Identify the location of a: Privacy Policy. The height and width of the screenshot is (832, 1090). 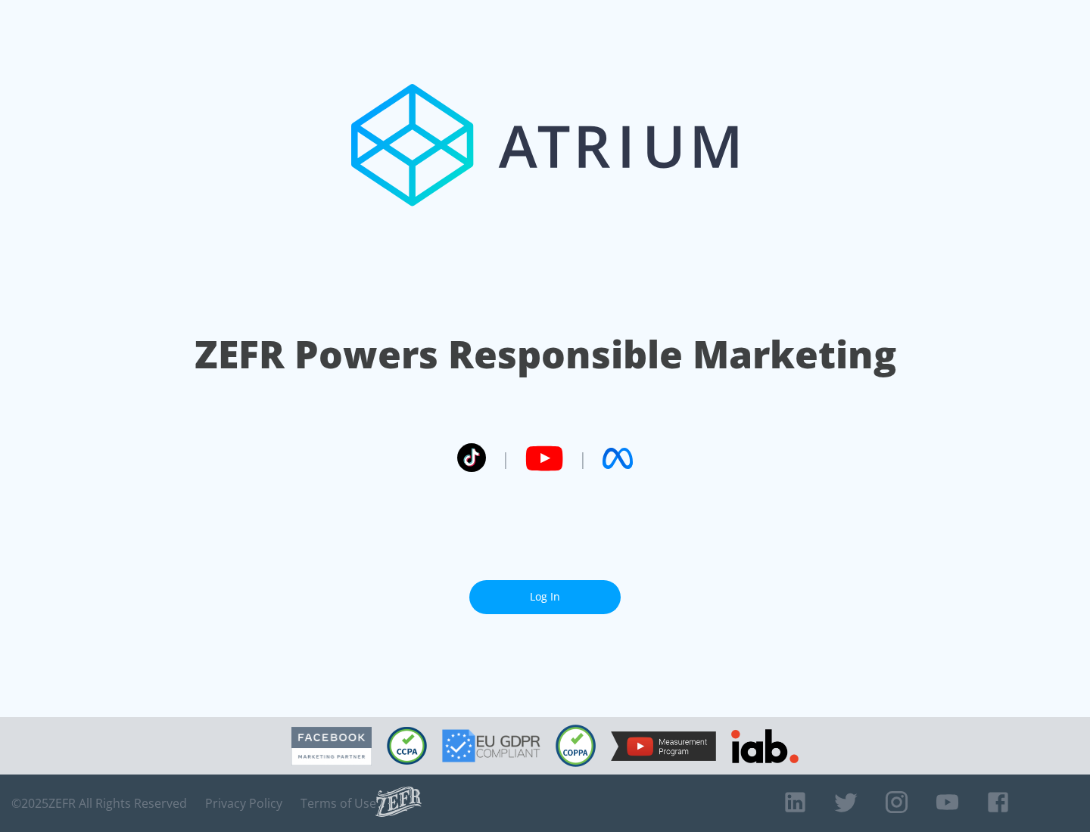
(244, 804).